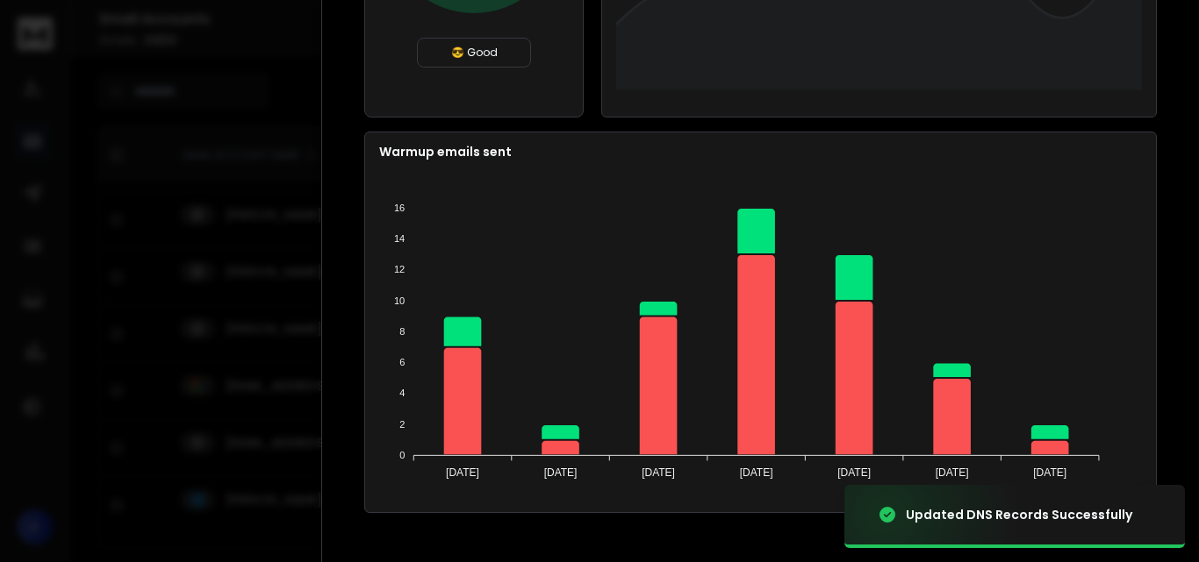 Image resolution: width=1199 pixels, height=562 pixels. What do you see at coordinates (402, 455) in the screenshot?
I see `tspan: 0` at bounding box center [402, 455].